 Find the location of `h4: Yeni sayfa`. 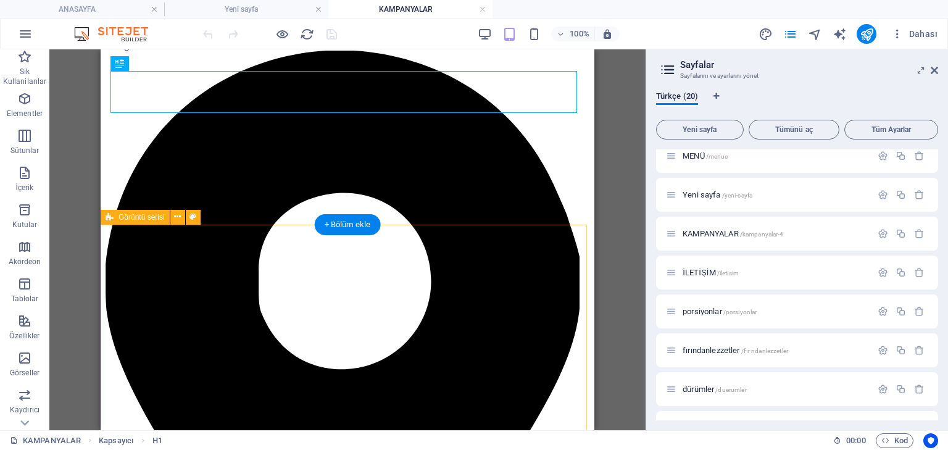

h4: Yeni sayfa is located at coordinates (246, 9).